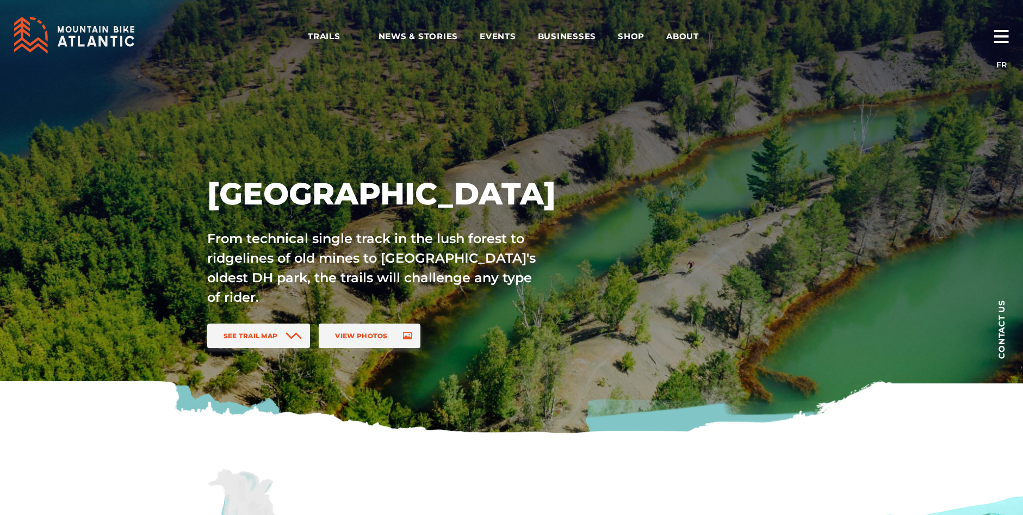  I want to click on span: Trails, so click(332, 36).